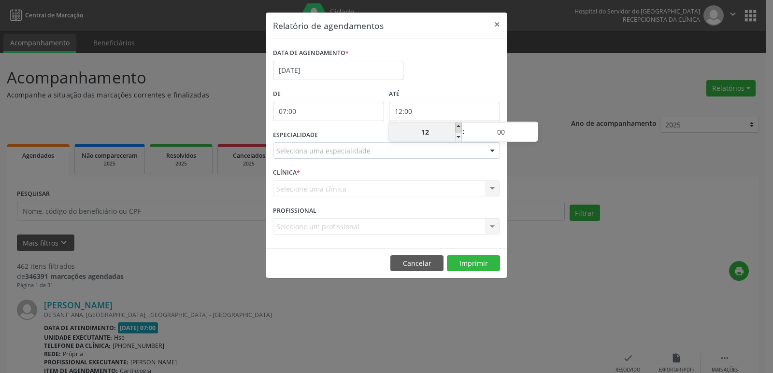 This screenshot has width=773, height=373. Describe the element at coordinates (501, 132) in the screenshot. I see `input: Minute` at that location.